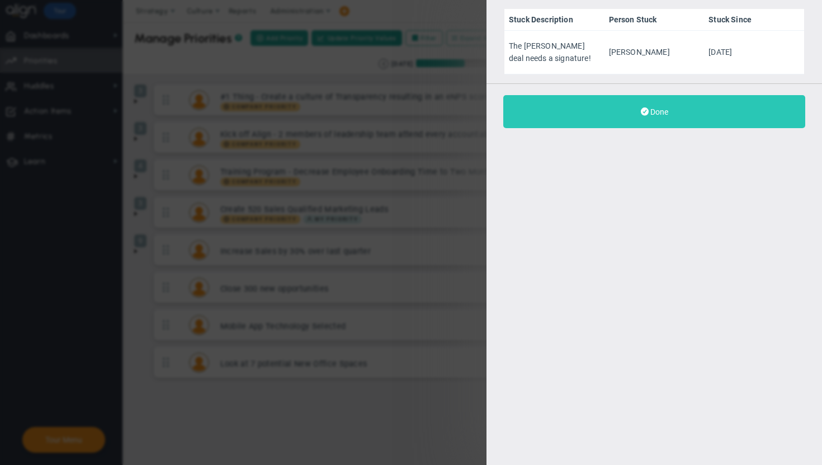 This screenshot has width=822, height=465. What do you see at coordinates (654, 111) in the screenshot?
I see `button: Done` at bounding box center [654, 111].